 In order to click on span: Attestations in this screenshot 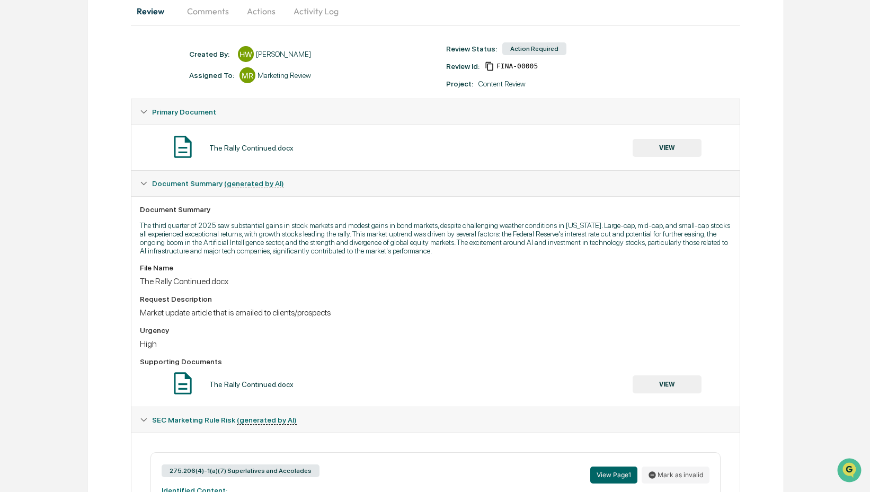, I will do `click(109, 139)`.